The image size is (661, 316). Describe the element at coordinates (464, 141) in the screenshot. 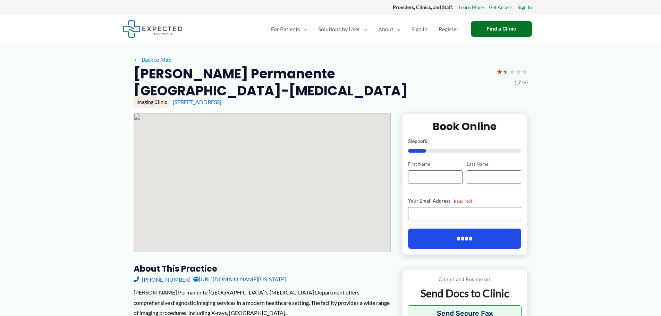

I see `p: Step of` at that location.